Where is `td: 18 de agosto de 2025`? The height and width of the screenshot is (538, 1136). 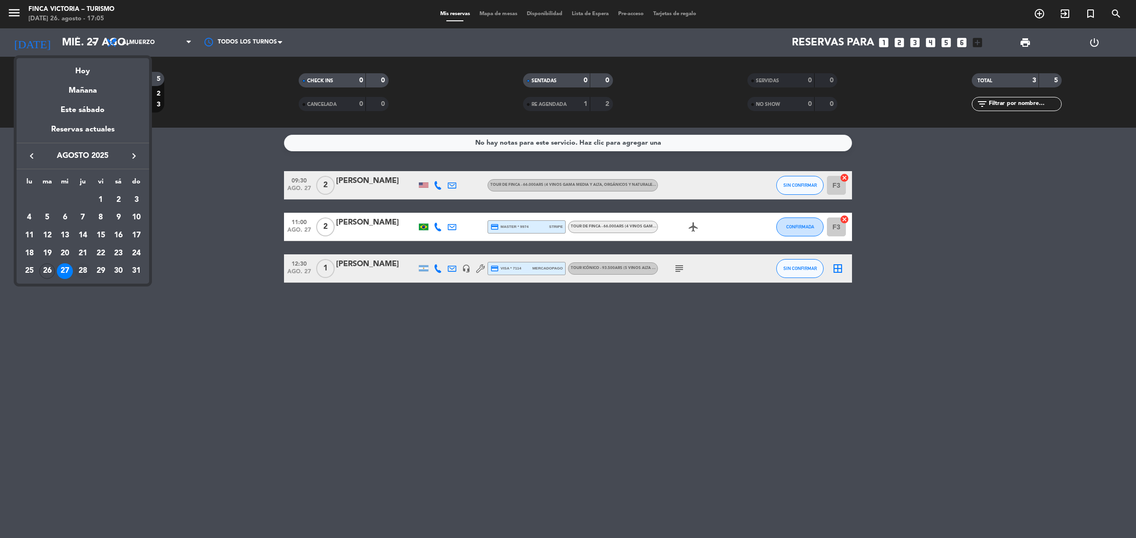
td: 18 de agosto de 2025 is located at coordinates (29, 254).